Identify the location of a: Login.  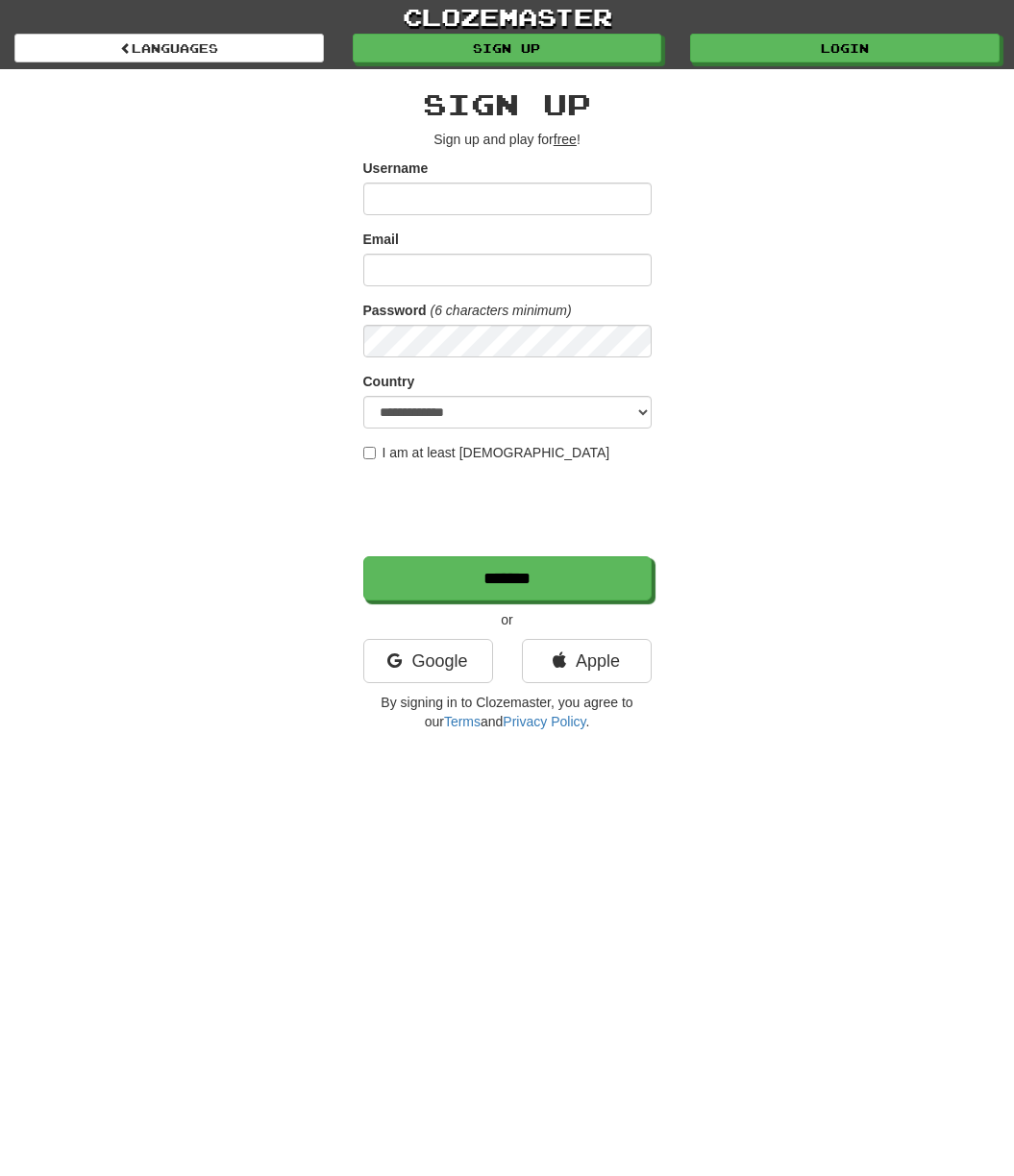
(844, 48).